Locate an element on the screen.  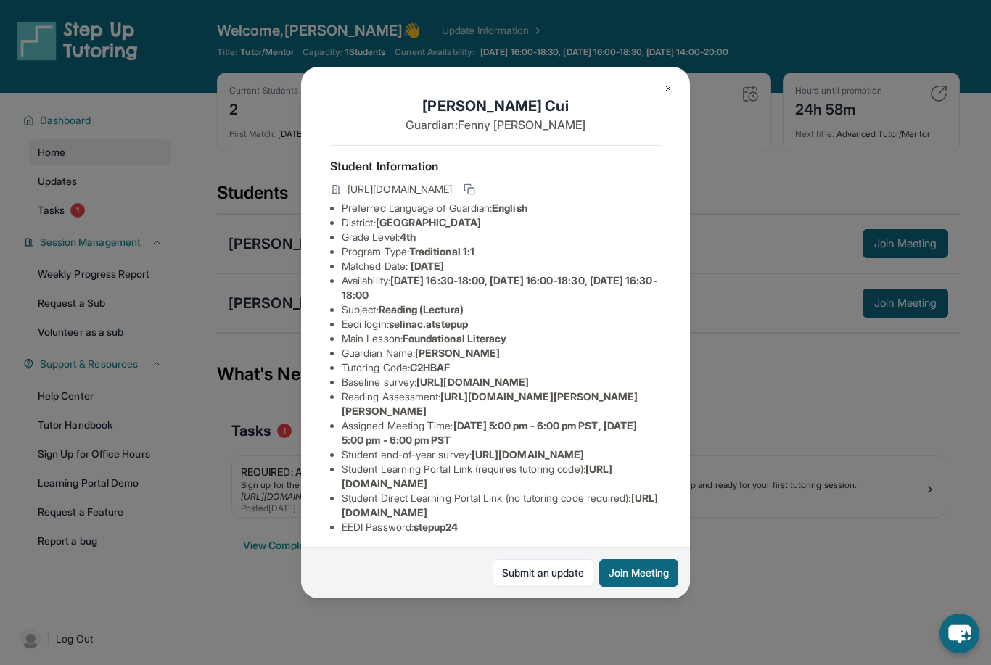
li: Student Direct Learning Portal Link (no tutoring code required) : is located at coordinates (501, 506).